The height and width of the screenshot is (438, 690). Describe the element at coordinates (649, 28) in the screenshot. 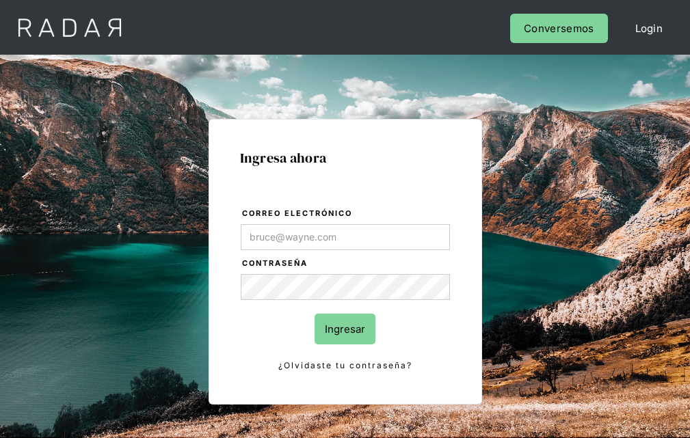

I see `a: Login` at that location.